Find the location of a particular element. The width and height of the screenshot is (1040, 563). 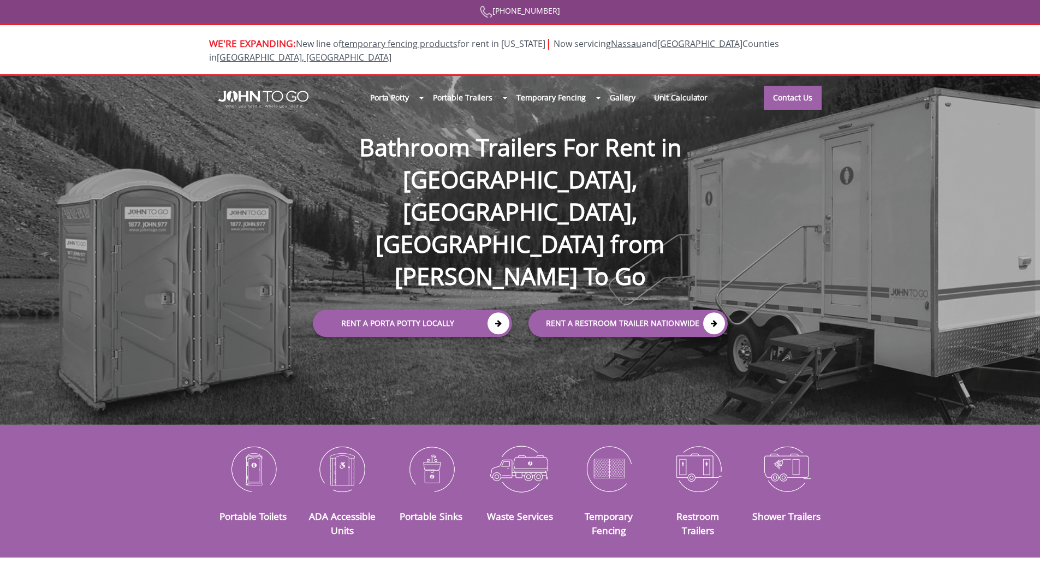

img: Shower-Trailers-icon_N.png is located at coordinates (787, 469).